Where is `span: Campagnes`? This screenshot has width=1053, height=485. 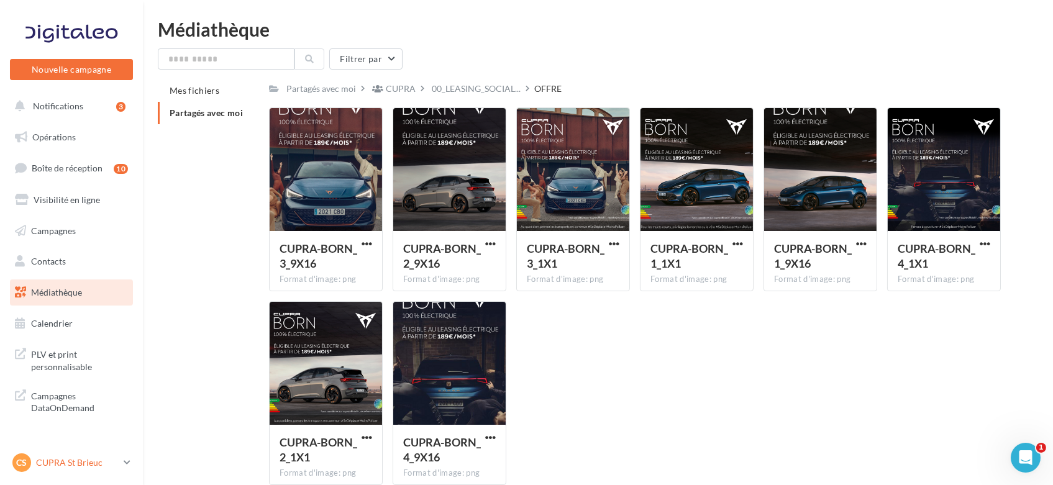 span: Campagnes is located at coordinates (53, 230).